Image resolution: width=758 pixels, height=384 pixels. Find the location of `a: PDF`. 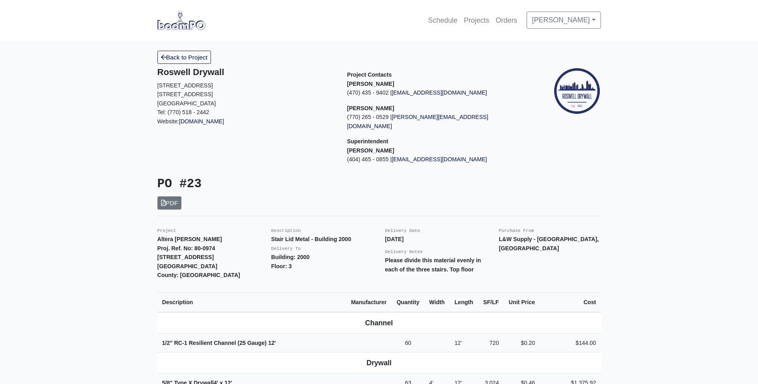

a: PDF is located at coordinates (169, 203).